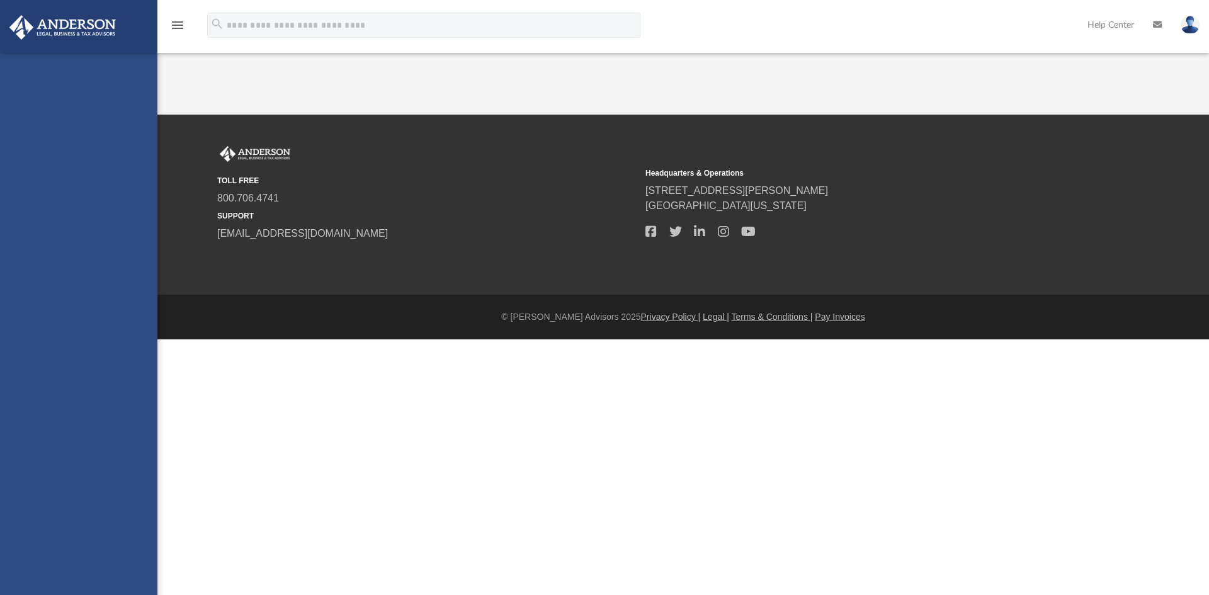 The width and height of the screenshot is (1209, 595). I want to click on a: Pay Invoices, so click(839, 317).